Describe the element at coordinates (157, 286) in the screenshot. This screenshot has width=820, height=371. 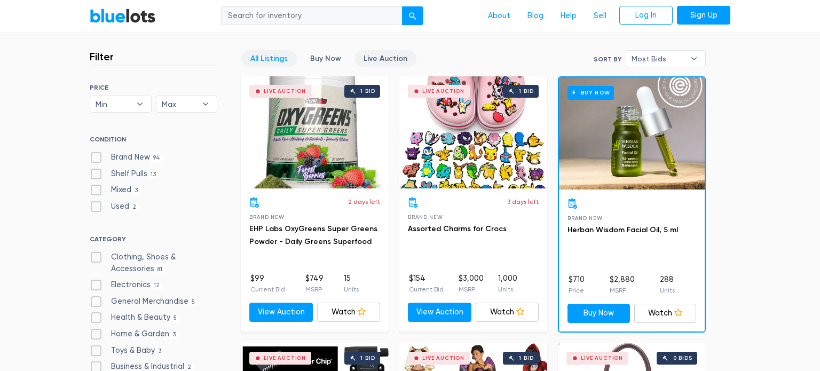
I see `span: 12` at that location.